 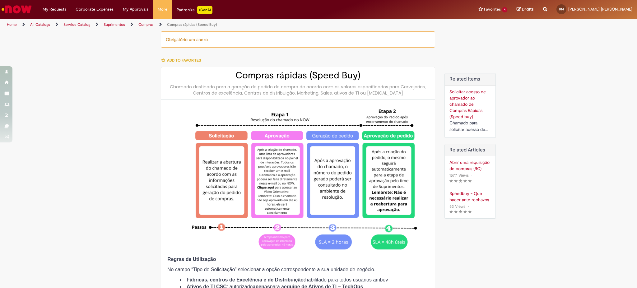 What do you see at coordinates (183, 60) in the screenshot?
I see `button: Add to favorites` at bounding box center [183, 60].